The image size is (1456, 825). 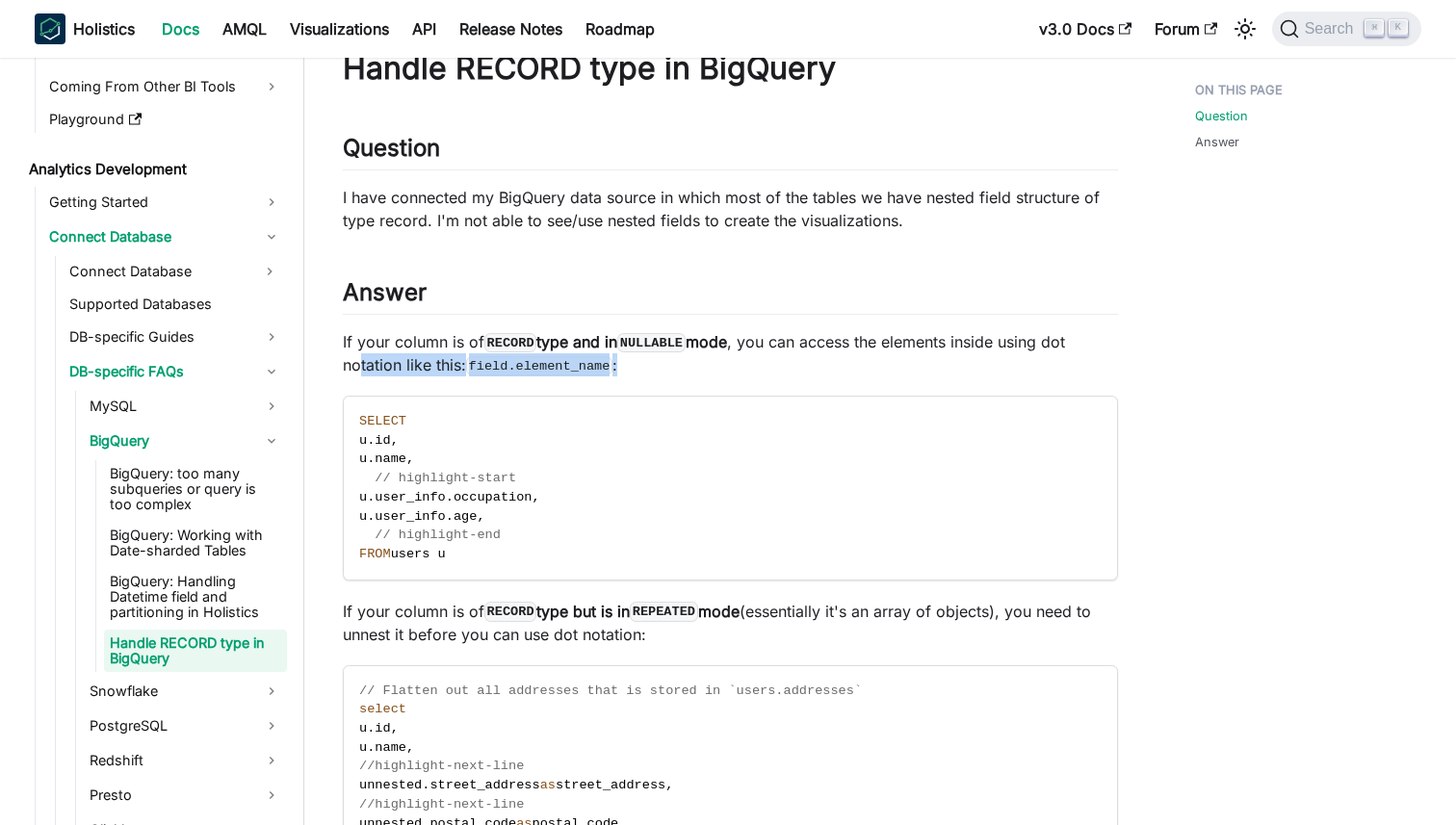 I want to click on a: BigQuery, so click(x=185, y=441).